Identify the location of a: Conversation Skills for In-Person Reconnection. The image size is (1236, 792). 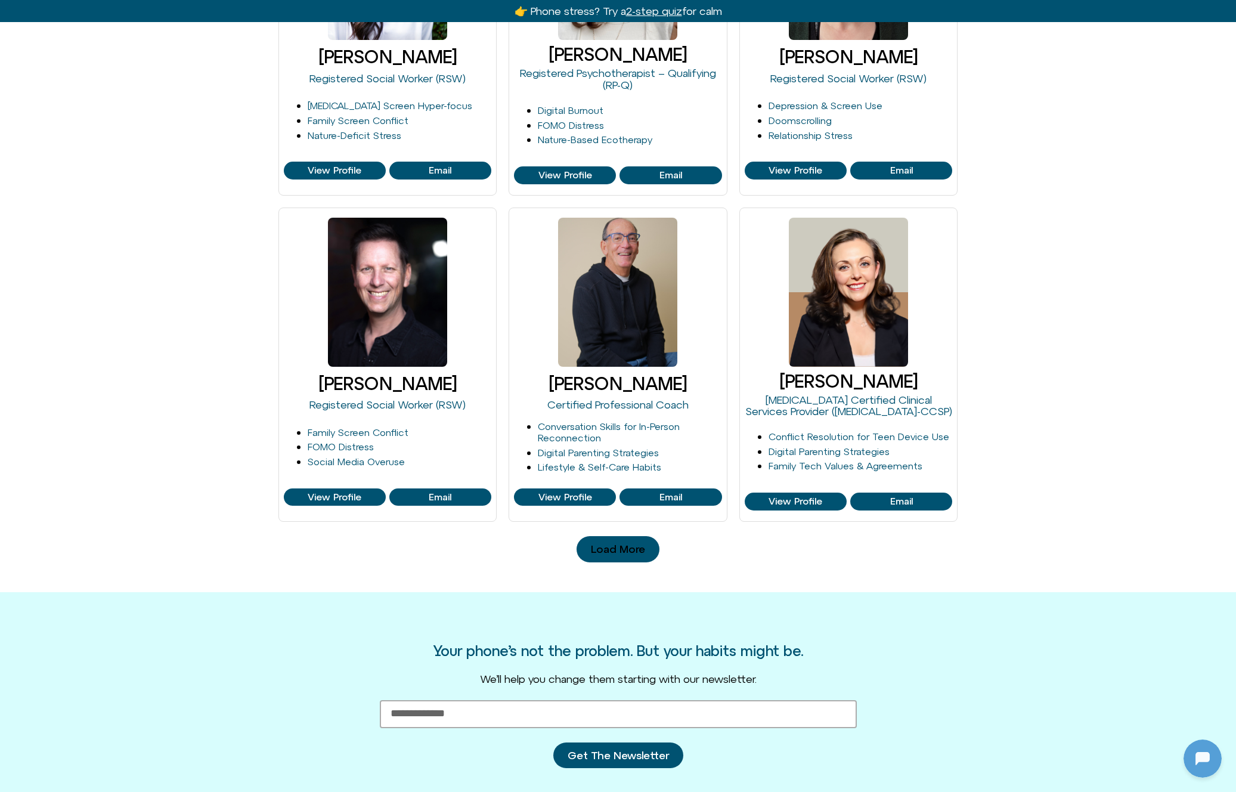
(609, 432).